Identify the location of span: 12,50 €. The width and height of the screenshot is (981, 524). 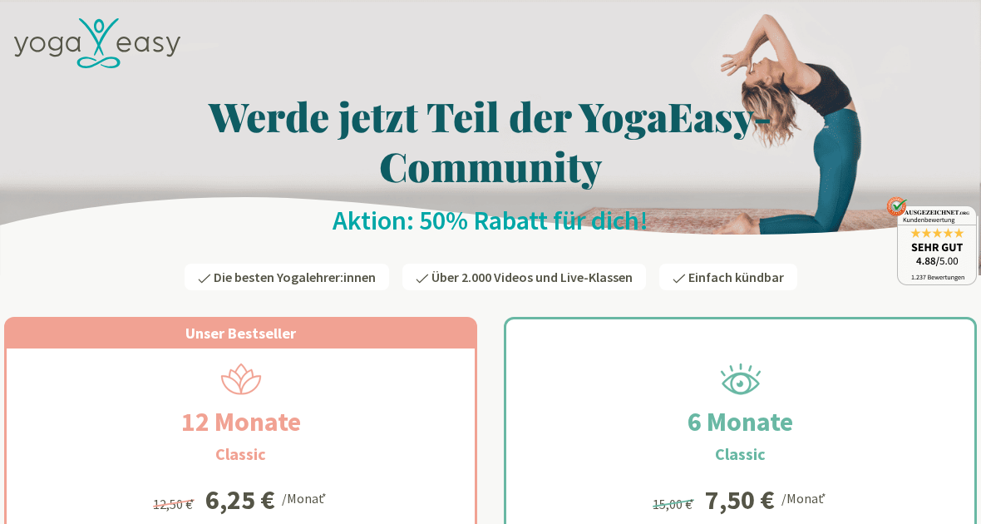
(175, 504).